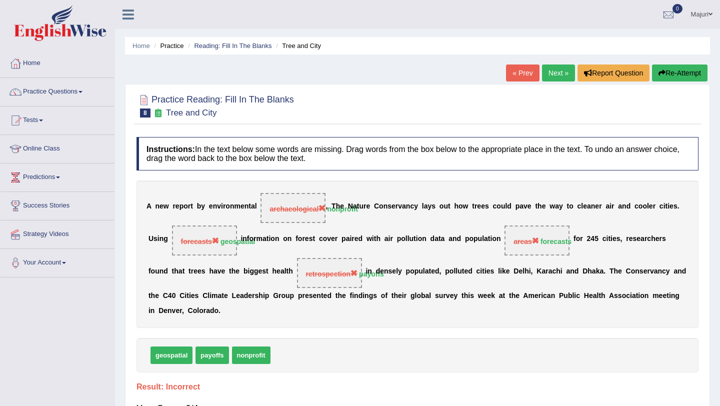  What do you see at coordinates (151, 239) in the screenshot?
I see `b: U` at bounding box center [151, 239].